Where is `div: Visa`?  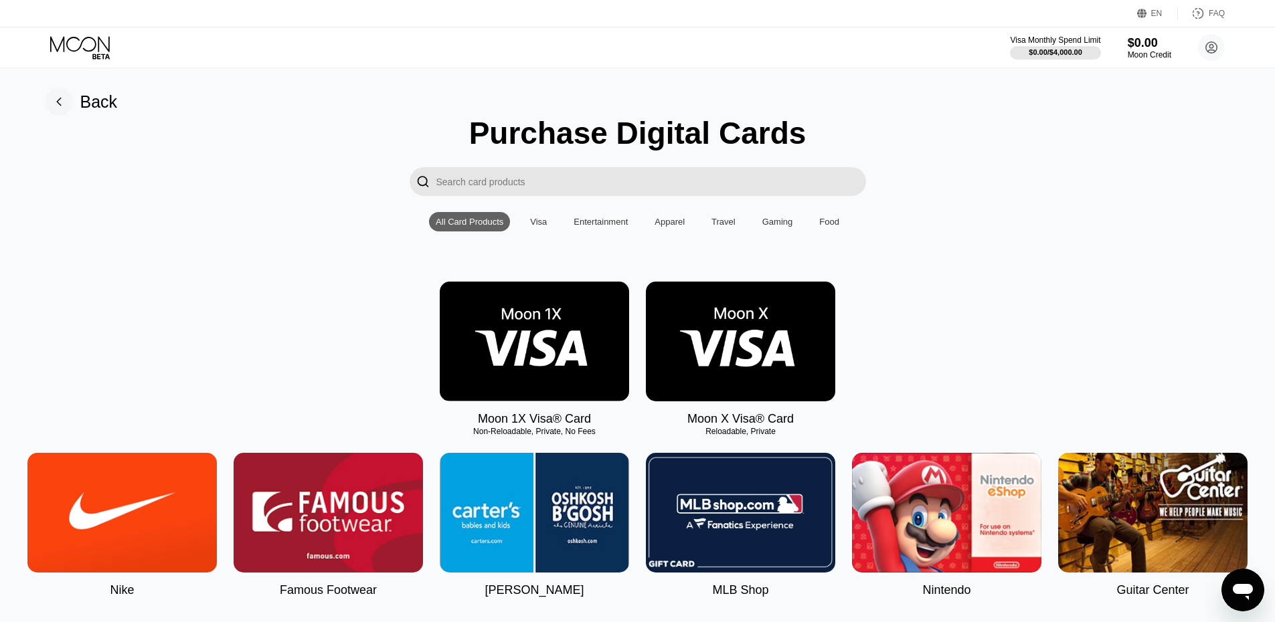
div: Visa is located at coordinates (538, 221).